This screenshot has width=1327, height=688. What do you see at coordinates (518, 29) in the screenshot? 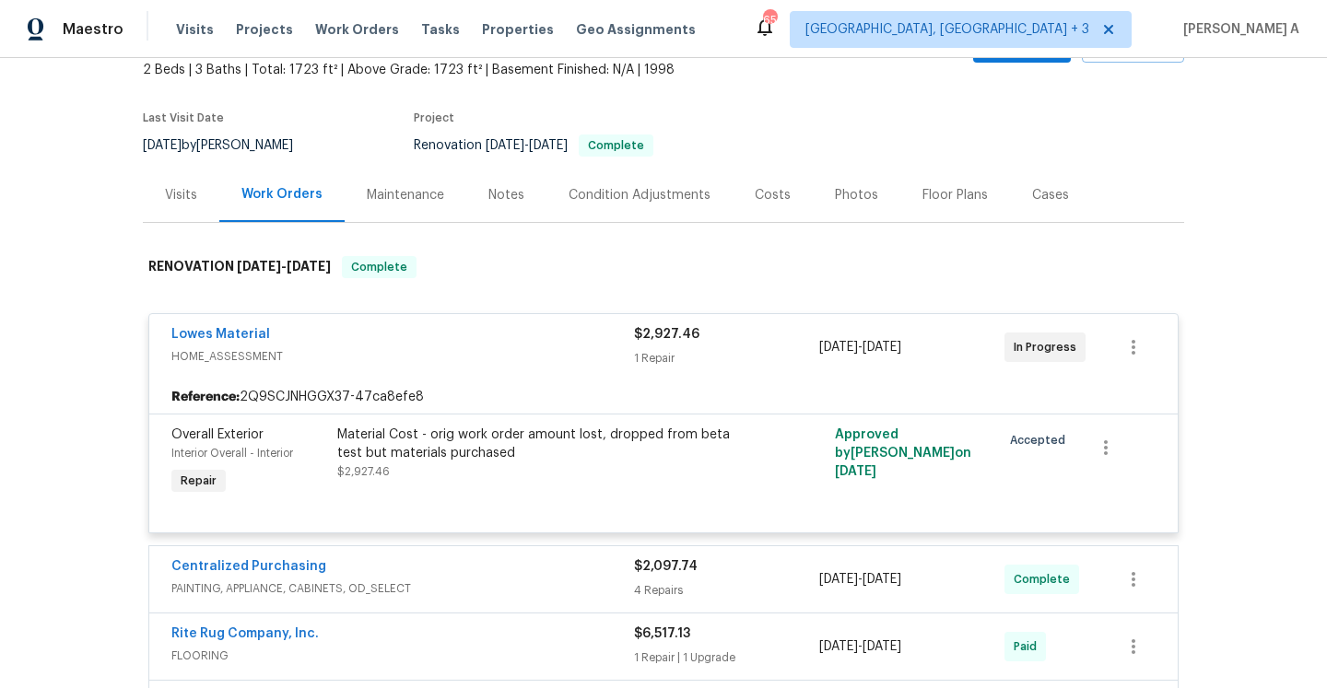
I see `span: Properties` at bounding box center [518, 29].